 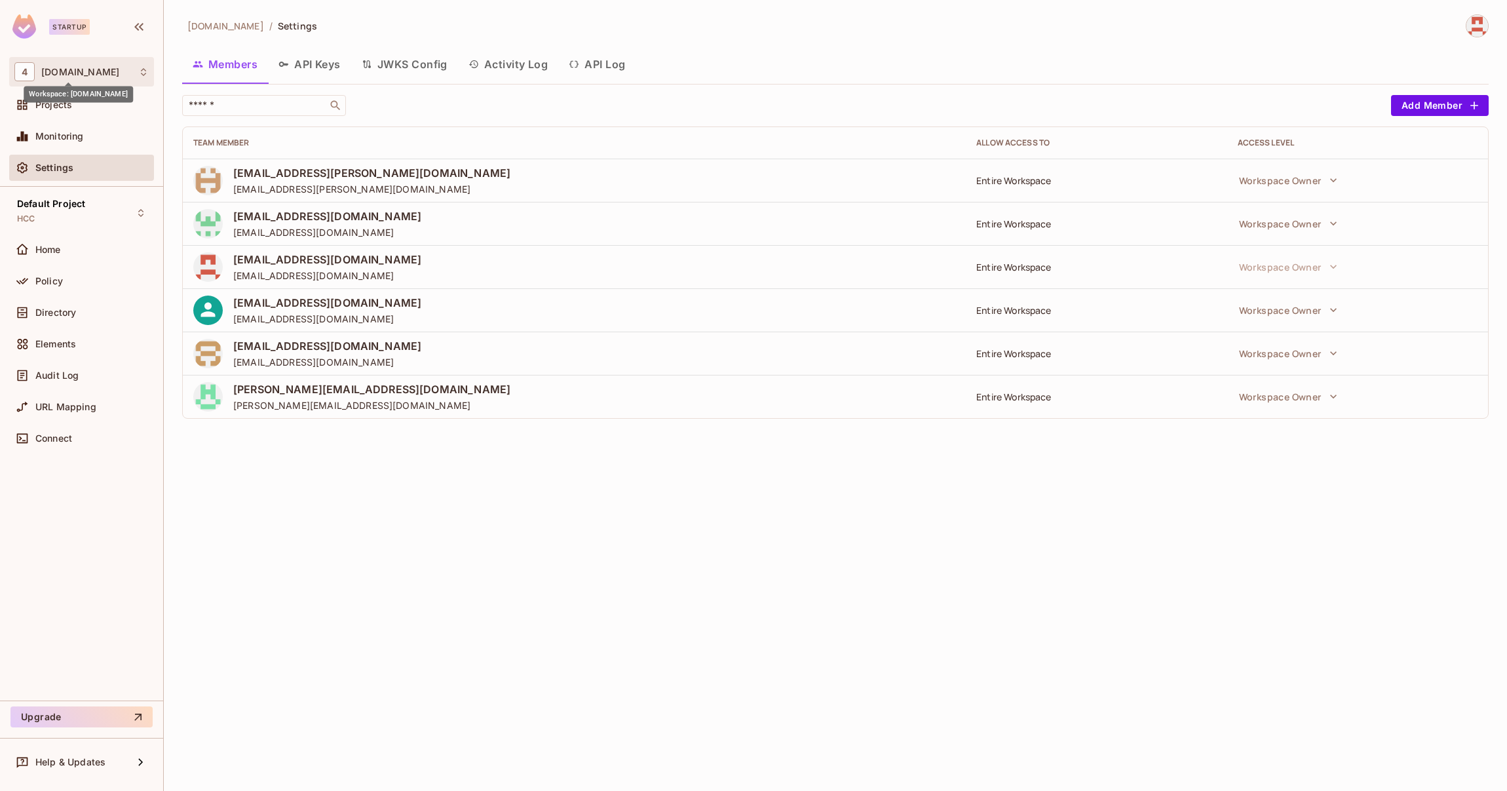 I want to click on span: 4, so click(x=24, y=71).